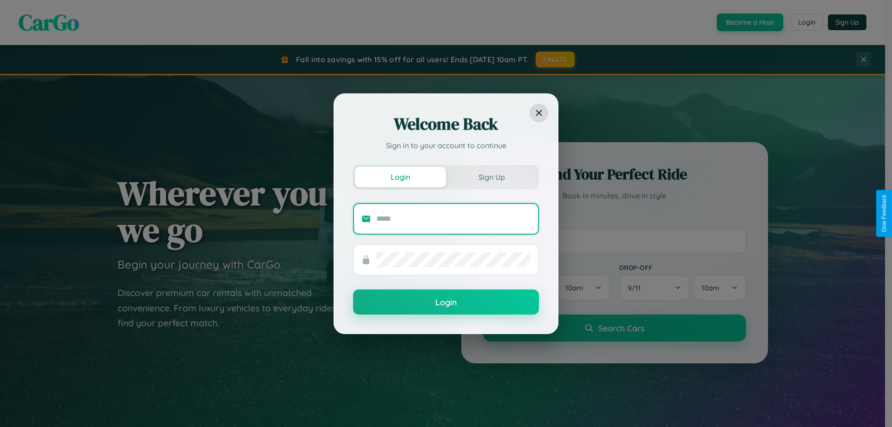 This screenshot has width=892, height=427. I want to click on button: Sign Up, so click(492, 177).